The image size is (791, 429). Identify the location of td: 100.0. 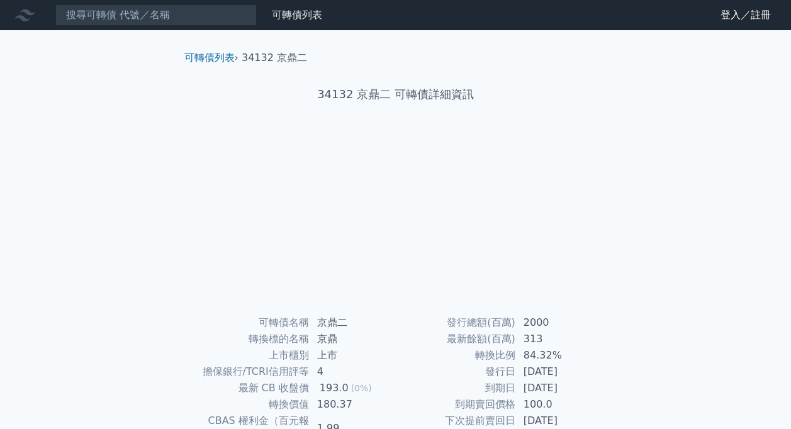
(559, 405).